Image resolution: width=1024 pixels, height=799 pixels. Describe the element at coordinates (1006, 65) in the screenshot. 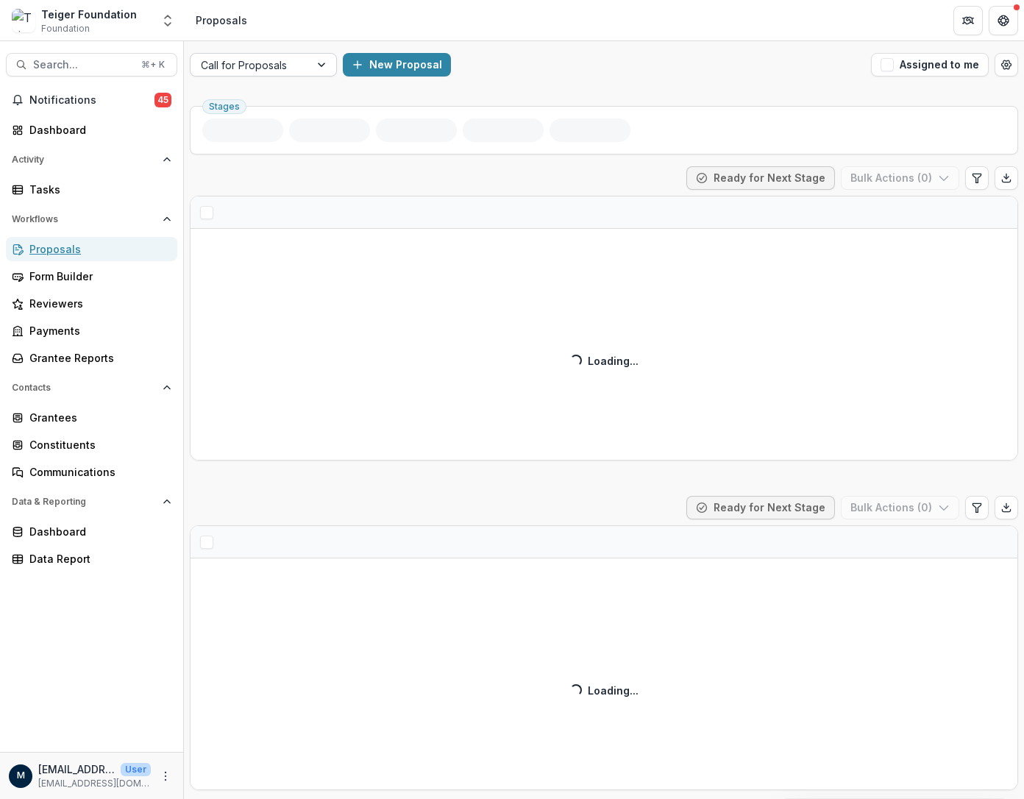

I see `button: Open table manager` at that location.